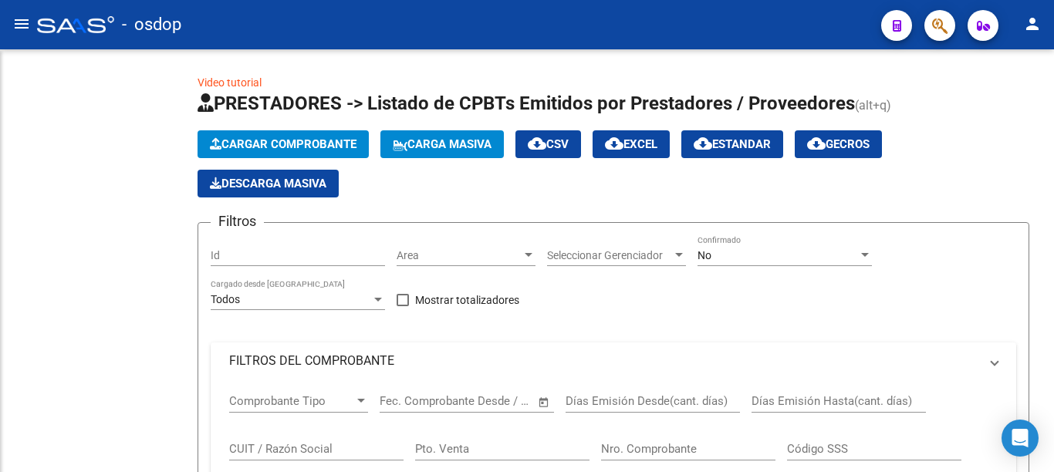 The image size is (1054, 472). I want to click on button: Descarga Masiva, so click(268, 184).